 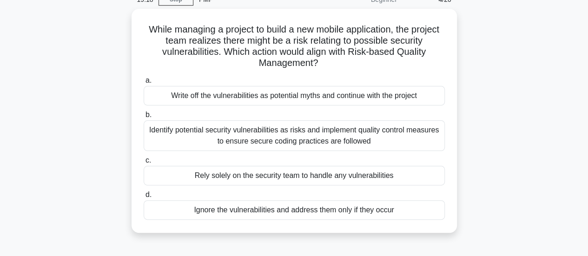 What do you see at coordinates (294, 210) in the screenshot?
I see `div: Ignore the vulnerabilities and address them only if they occur` at bounding box center [294, 210].